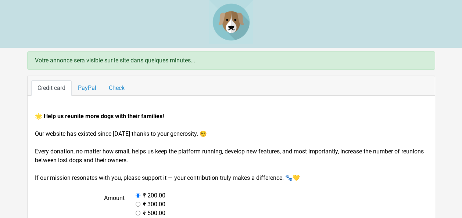  Describe the element at coordinates (231, 61) in the screenshot. I see `div: Votre annonce sera visible sur le site dans quelques minutes...` at that location.